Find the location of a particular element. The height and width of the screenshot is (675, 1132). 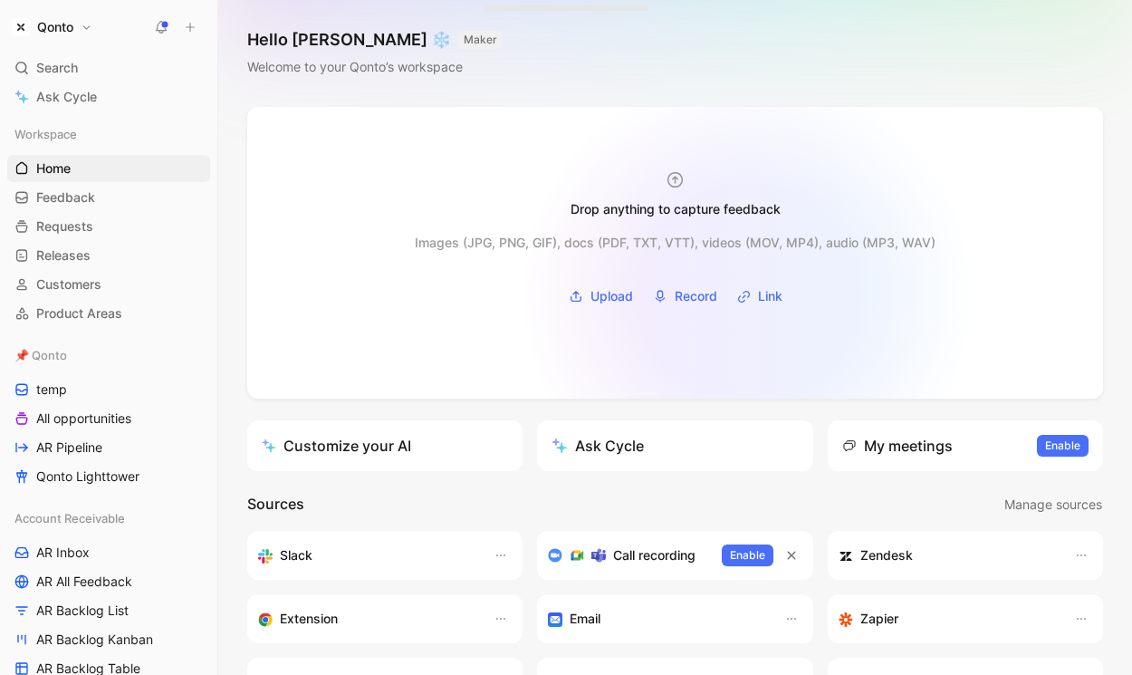

span: Manage sources is located at coordinates (1053, 504).